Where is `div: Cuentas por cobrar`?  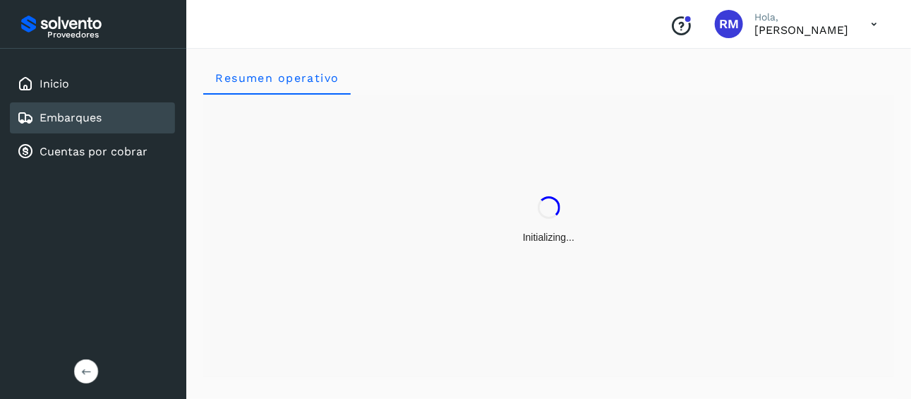
div: Cuentas por cobrar is located at coordinates (92, 152).